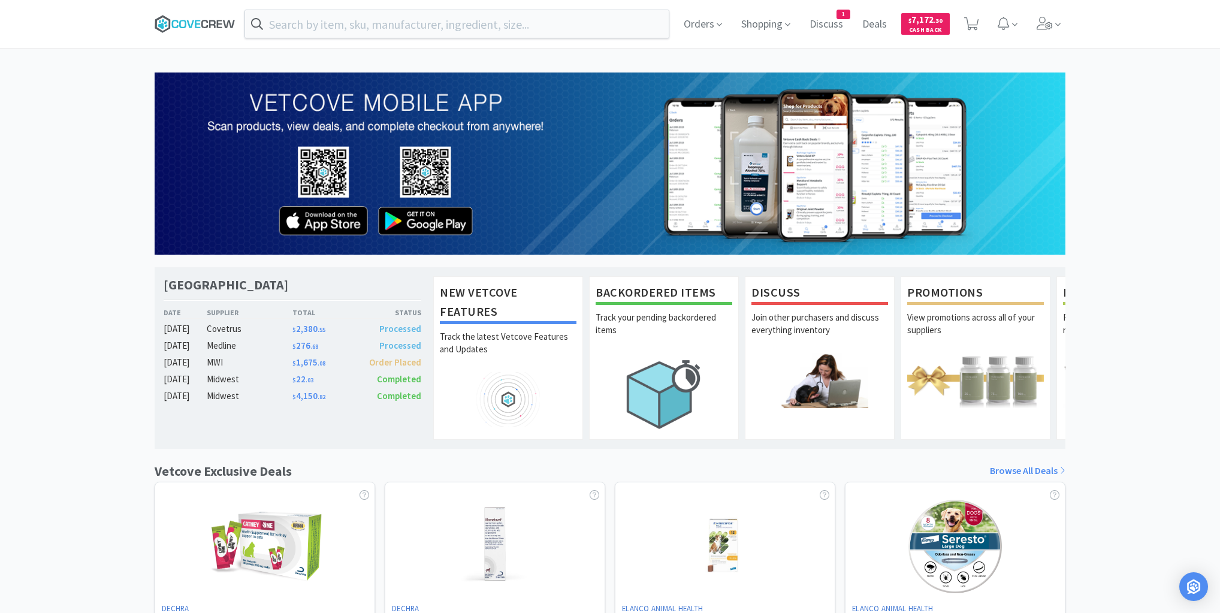 The image size is (1220, 613). I want to click on a: DiscussJoin other purchasers and discuss everything inventory, so click(820, 358).